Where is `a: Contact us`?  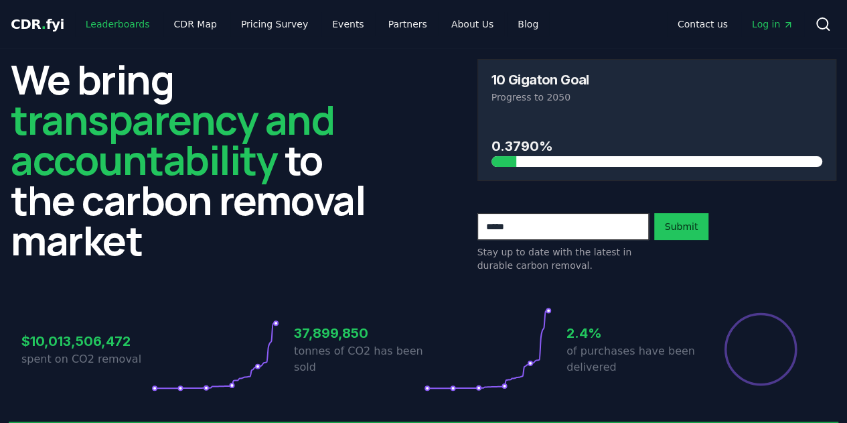
a: Contact us is located at coordinates (703, 24).